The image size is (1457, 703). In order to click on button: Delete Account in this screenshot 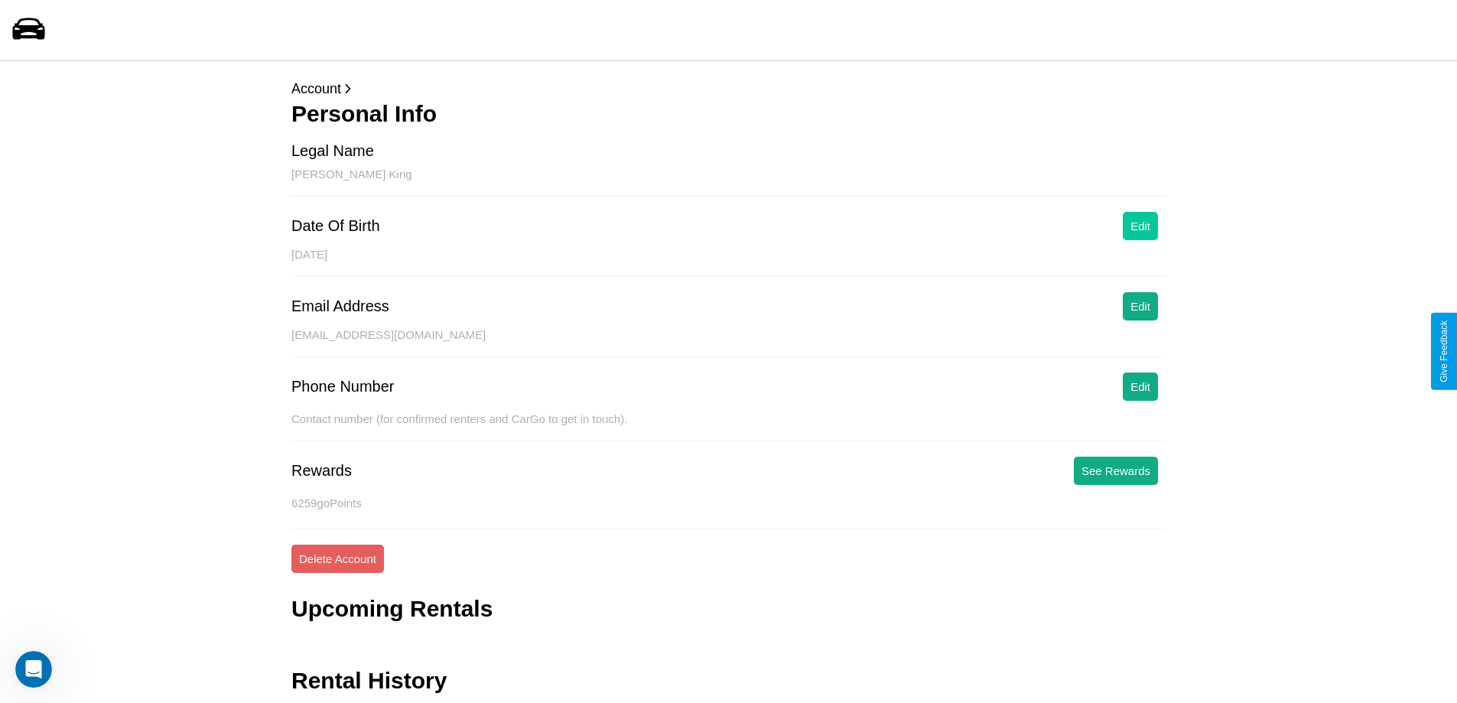, I will do `click(337, 558)`.